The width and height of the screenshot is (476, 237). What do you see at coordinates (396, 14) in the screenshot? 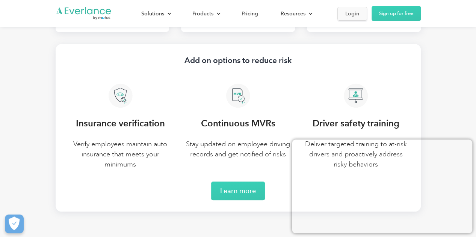
I see `a: Sign up for free` at bounding box center [396, 14].